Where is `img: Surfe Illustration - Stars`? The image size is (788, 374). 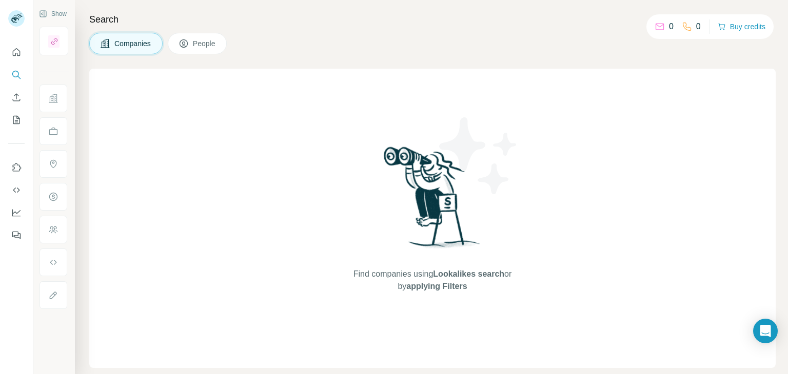 img: Surfe Illustration - Stars is located at coordinates (479, 156).